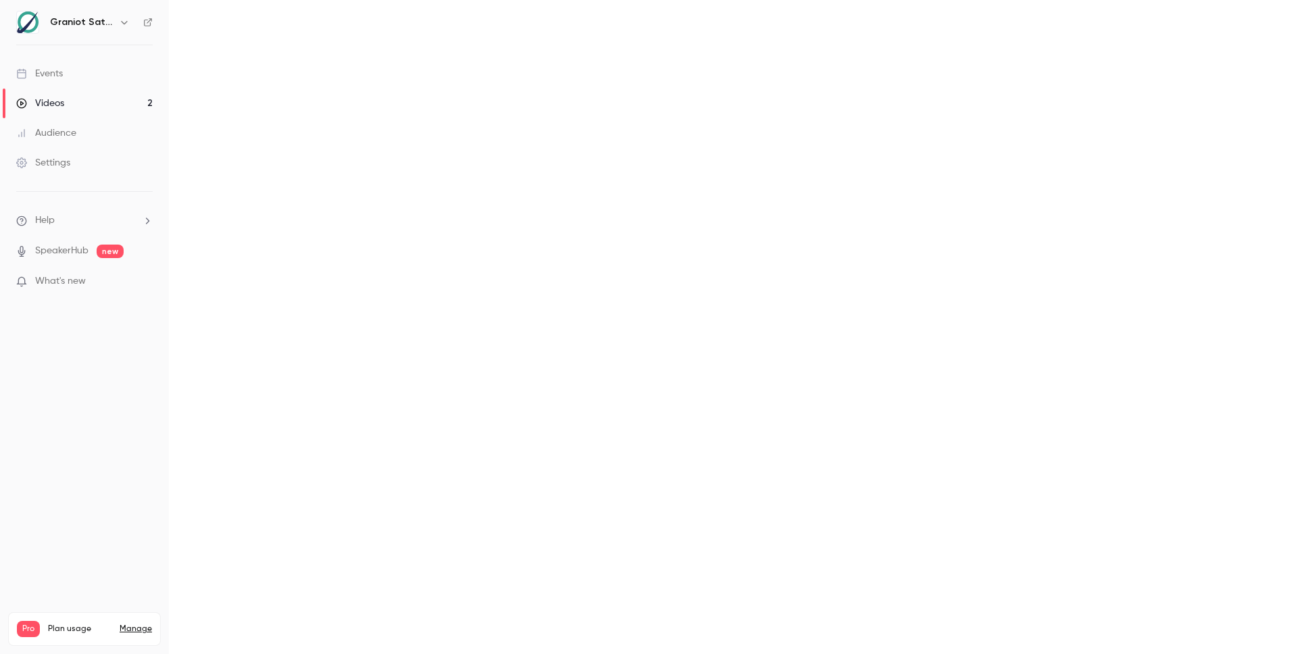 The width and height of the screenshot is (1297, 654). I want to click on span: Plan usage, so click(80, 629).